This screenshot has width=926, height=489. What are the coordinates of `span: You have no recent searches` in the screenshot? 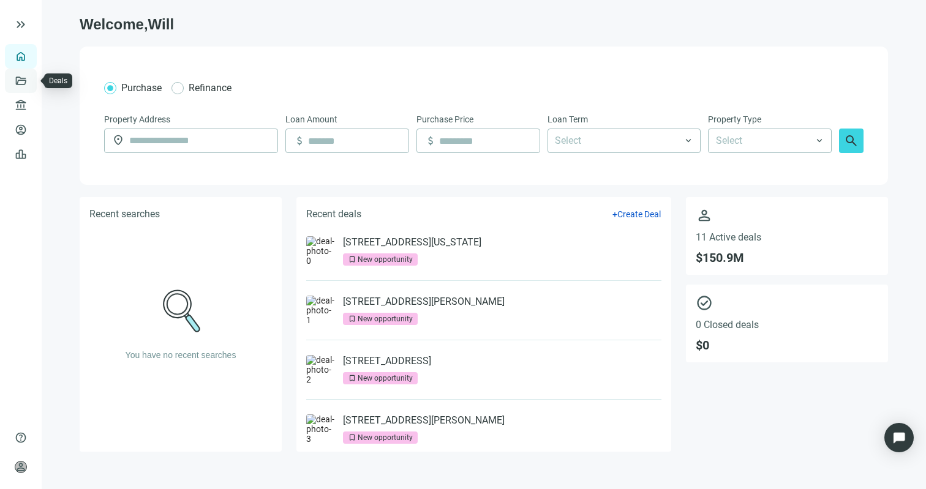 It's located at (181, 355).